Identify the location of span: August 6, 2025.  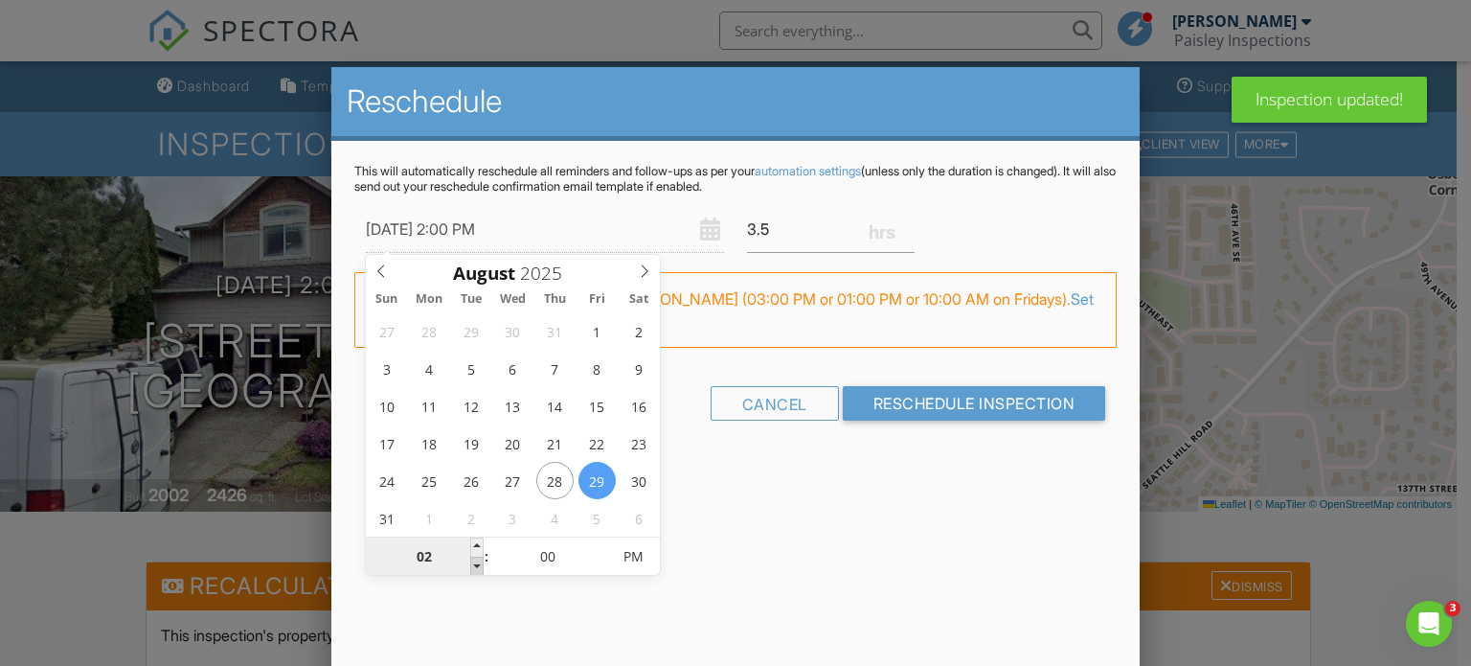
(513, 368).